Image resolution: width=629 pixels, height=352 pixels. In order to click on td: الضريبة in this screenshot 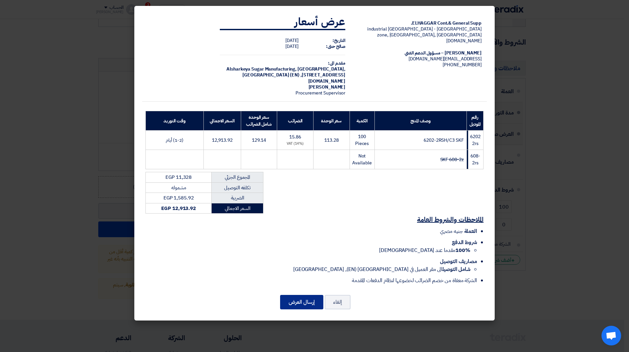, I will do `click(238, 198)`.